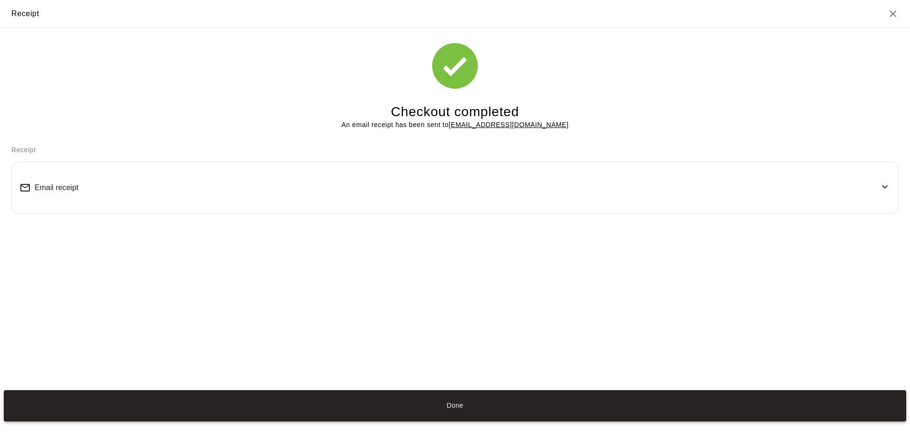  What do you see at coordinates (455, 125) in the screenshot?
I see `p: An email receipt has been sent to` at bounding box center [455, 125].